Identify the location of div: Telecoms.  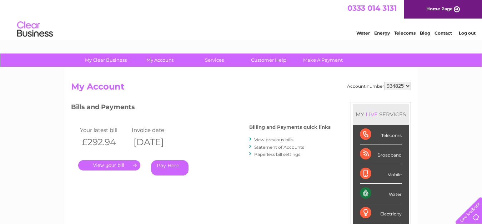
(381, 135).